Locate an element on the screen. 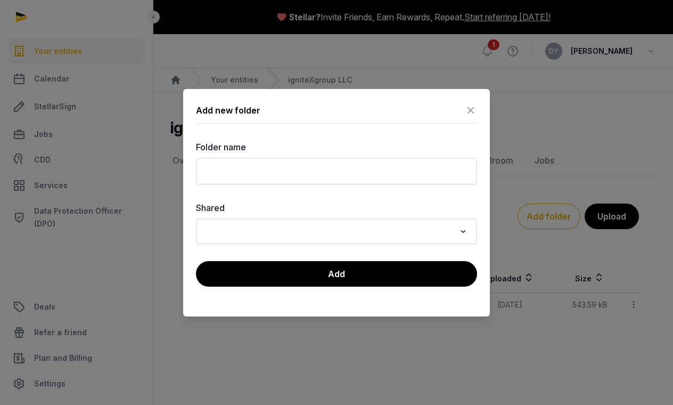 The height and width of the screenshot is (405, 673). label: Folder name is located at coordinates (336, 147).